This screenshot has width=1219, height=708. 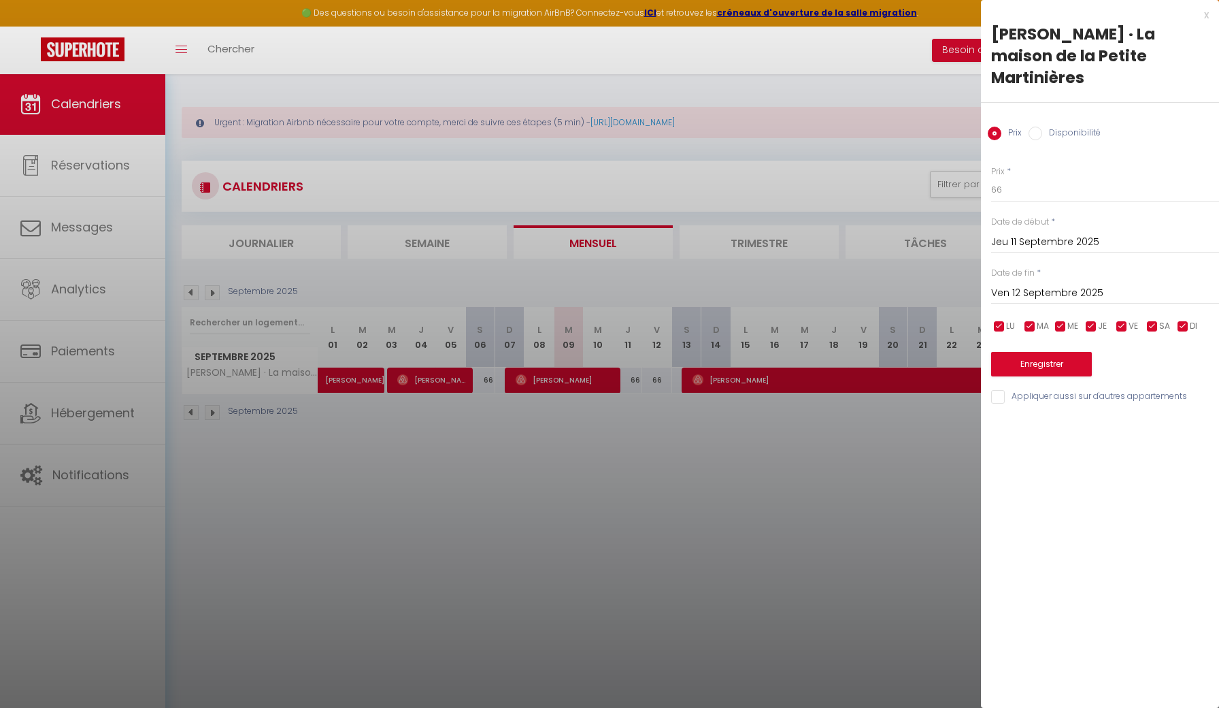 What do you see at coordinates (1133, 326) in the screenshot?
I see `span: VE` at bounding box center [1133, 326].